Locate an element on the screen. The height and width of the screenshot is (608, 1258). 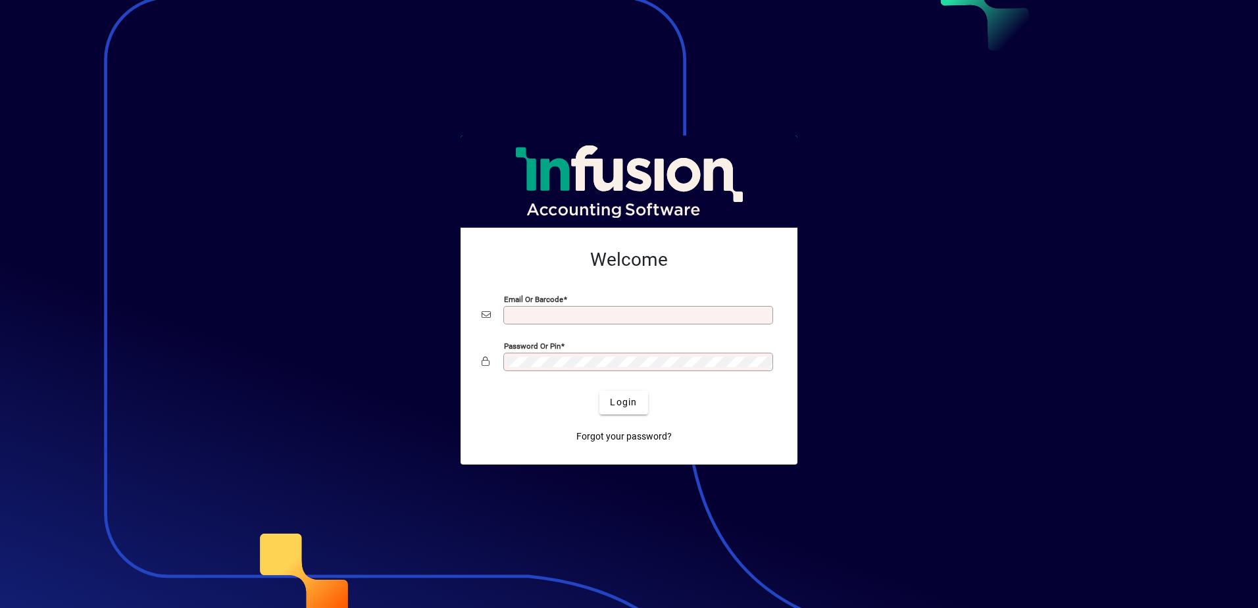
button: Login is located at coordinates (623, 403).